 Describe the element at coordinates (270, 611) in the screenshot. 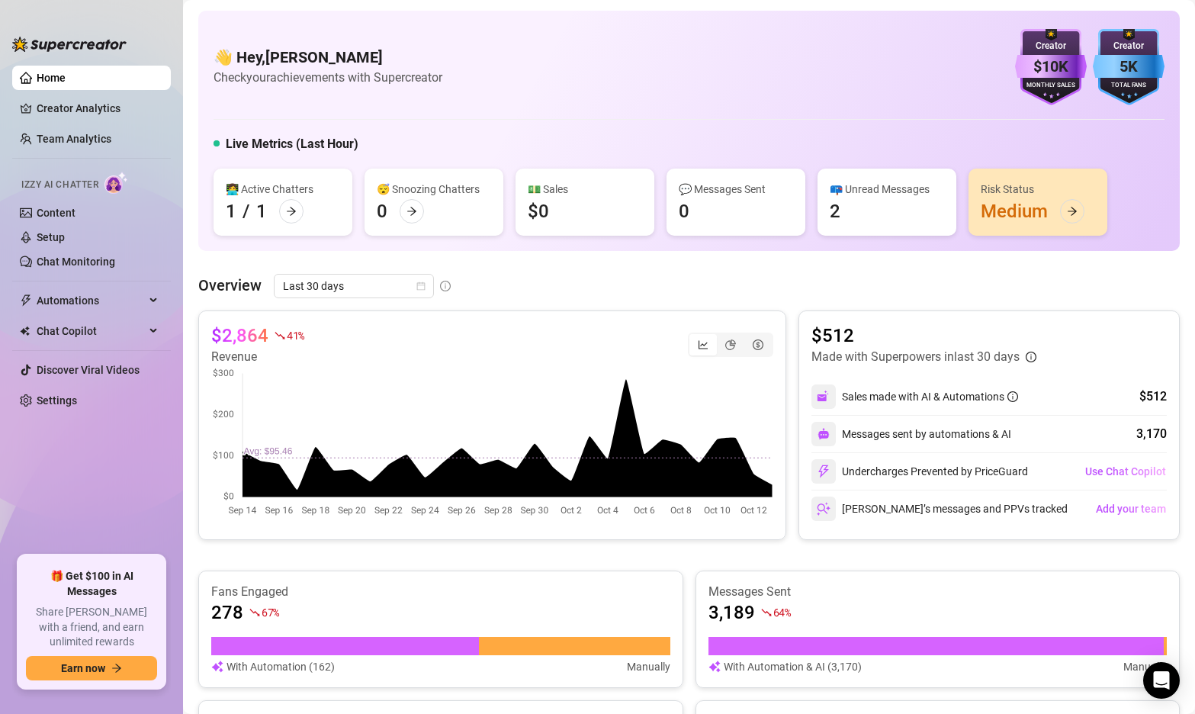

I see `span: 67 %` at that location.